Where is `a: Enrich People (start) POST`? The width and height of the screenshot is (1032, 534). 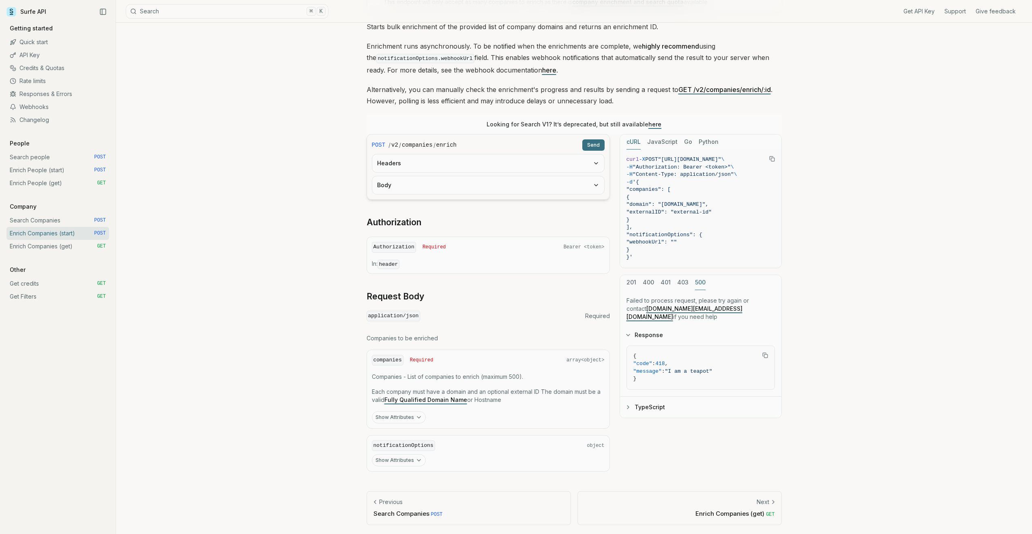
a: Enrich People (start) POST is located at coordinates (58, 170).